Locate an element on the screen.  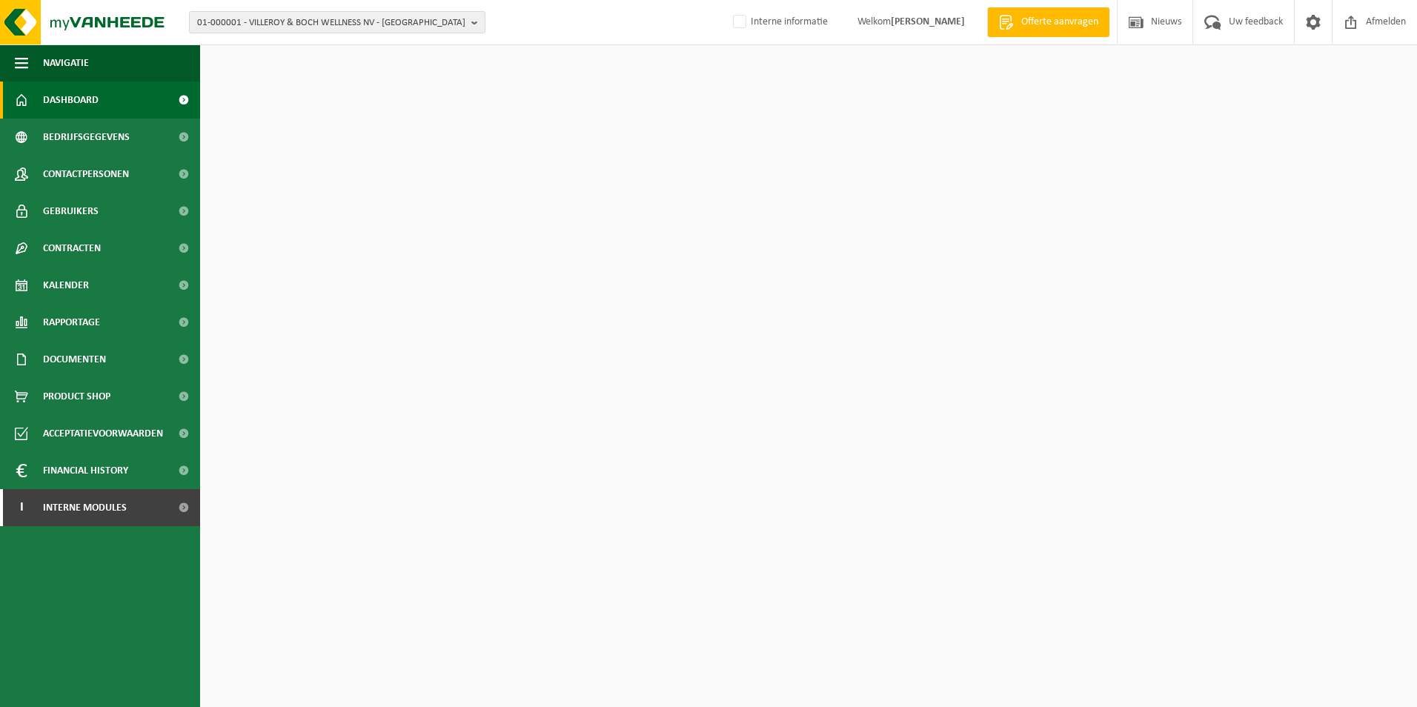
span: Bedrijfsgegevens is located at coordinates (86, 137).